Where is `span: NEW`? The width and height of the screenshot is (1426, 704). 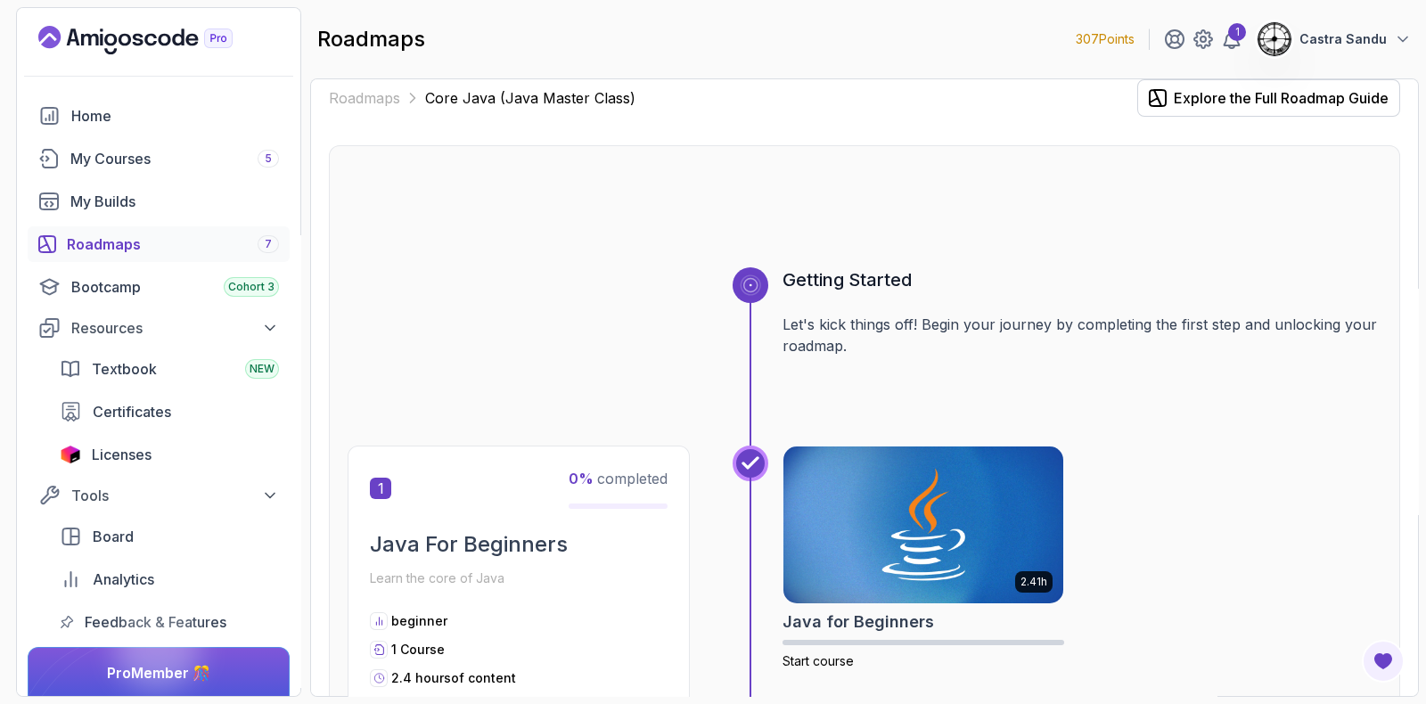 span: NEW is located at coordinates (262, 369).